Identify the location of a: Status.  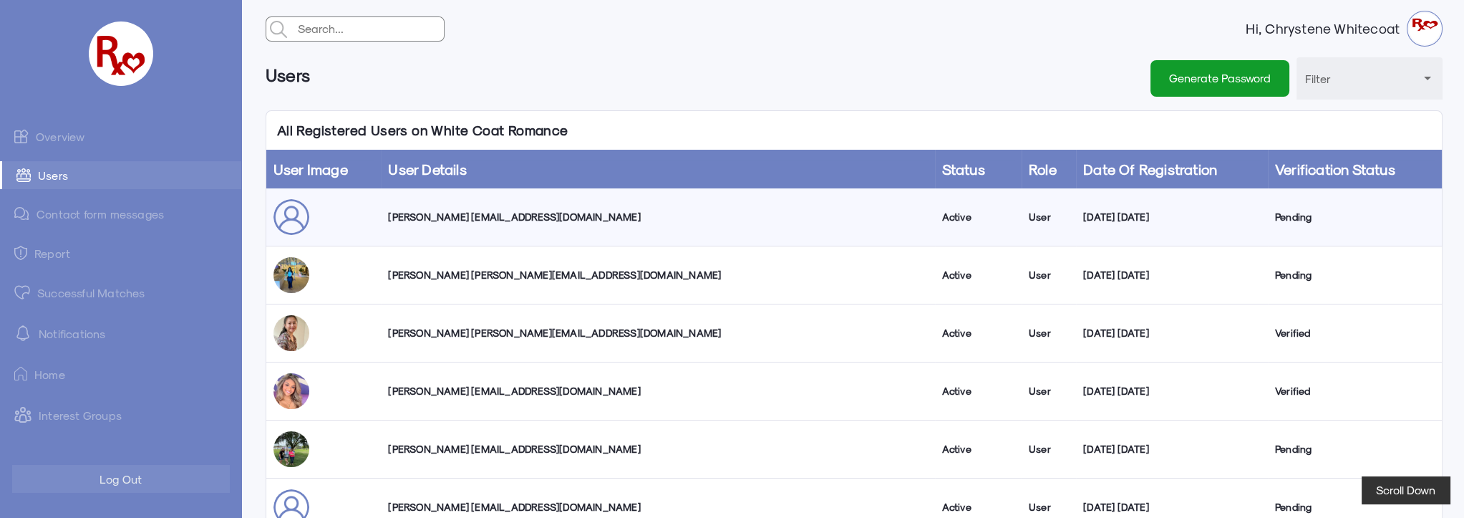
(964, 169).